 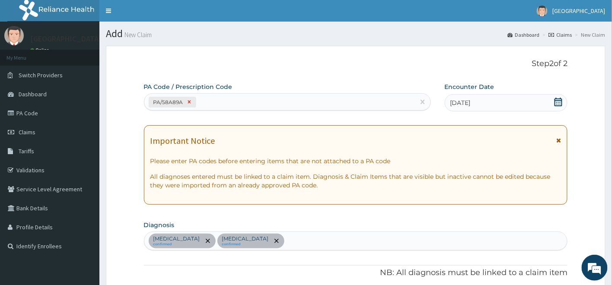 What do you see at coordinates (356, 34) in the screenshot?
I see `h1: Add` at bounding box center [356, 34].